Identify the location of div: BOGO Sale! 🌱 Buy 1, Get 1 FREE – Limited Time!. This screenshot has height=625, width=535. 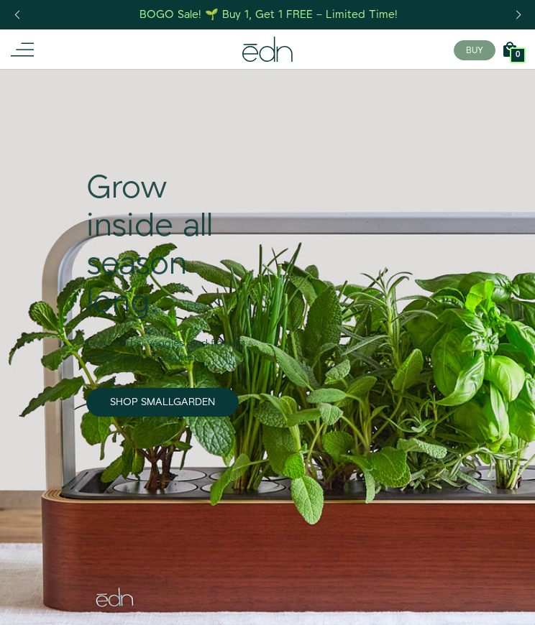
(268, 14).